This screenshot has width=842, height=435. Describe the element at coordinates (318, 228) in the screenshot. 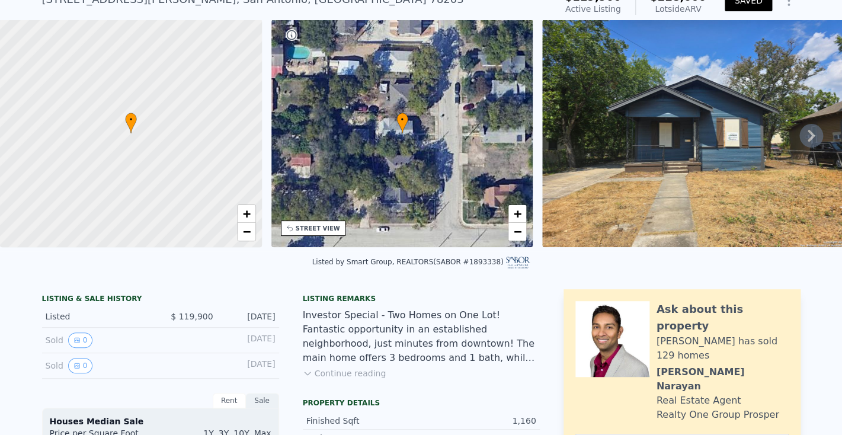

I see `div: STREET VIEW` at that location.